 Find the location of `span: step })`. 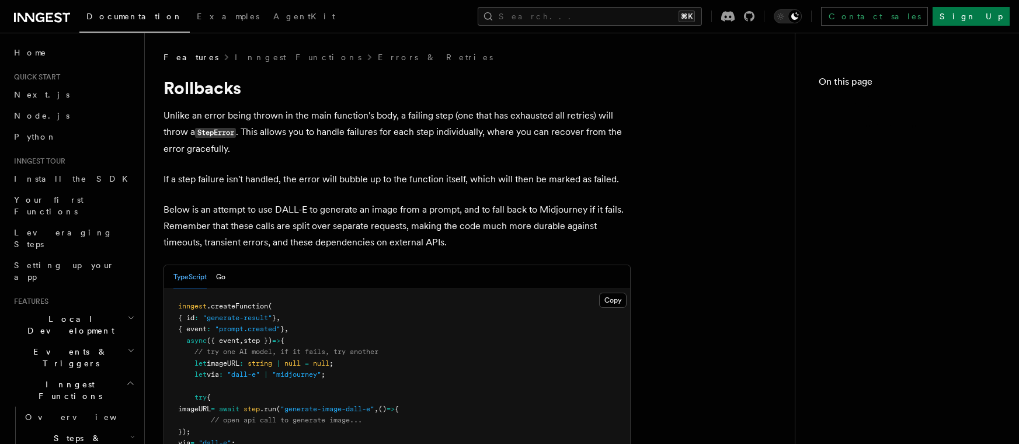

span: step }) is located at coordinates (258, 341).